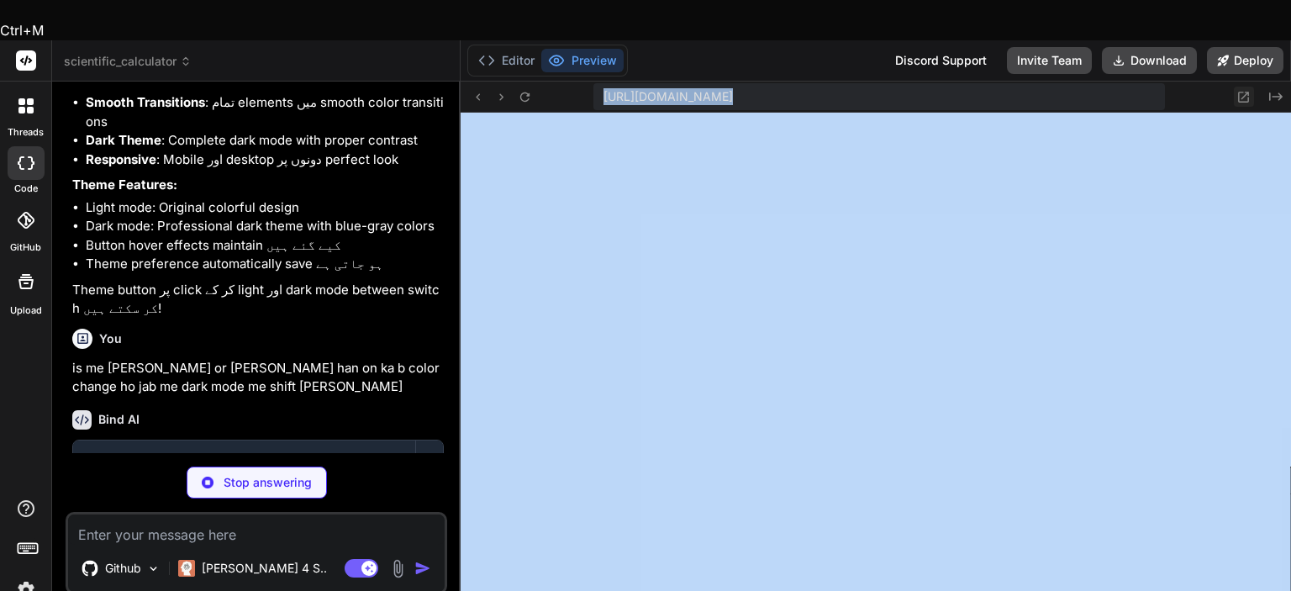 This screenshot has width=1291, height=591. I want to click on li: Theme preference automatically save ہو جاتی ہے, so click(265, 264).